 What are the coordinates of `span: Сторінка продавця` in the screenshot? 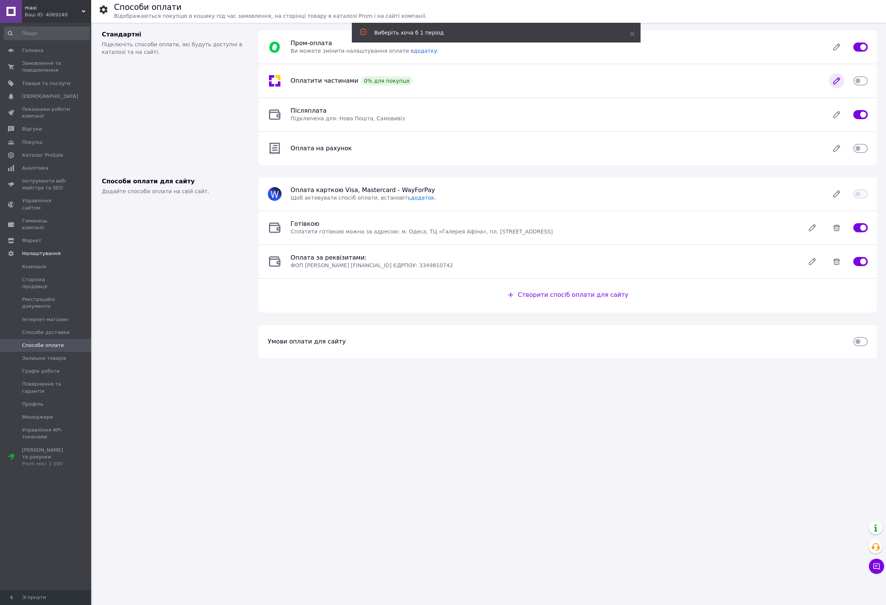 It's located at (46, 283).